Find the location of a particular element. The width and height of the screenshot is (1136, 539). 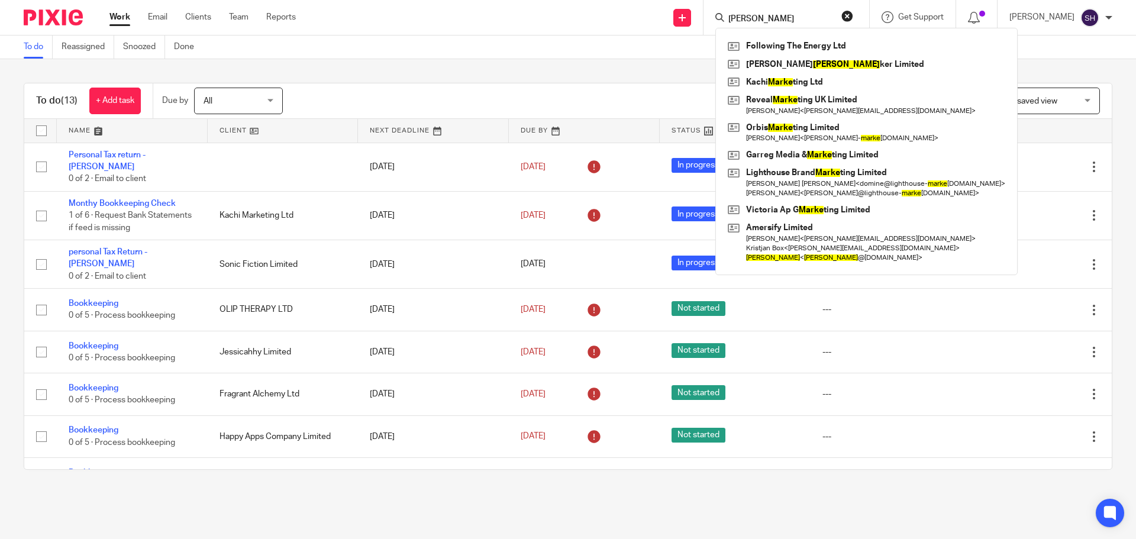

a: Monthy Bookkeeping Check is located at coordinates (122, 203).